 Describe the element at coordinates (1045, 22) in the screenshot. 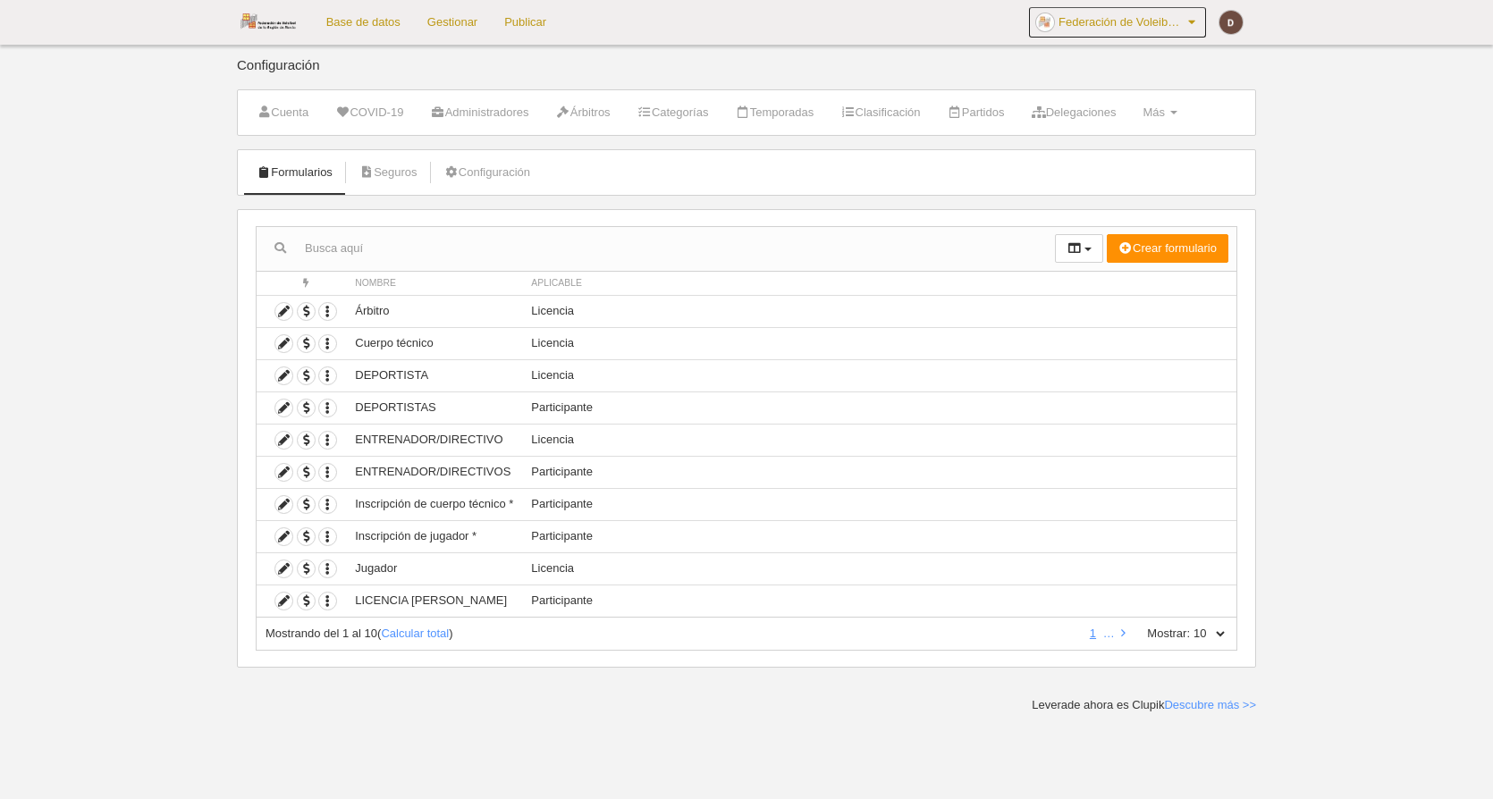

I see `img: OazHODiFHzb9.30x30.jpg` at that location.